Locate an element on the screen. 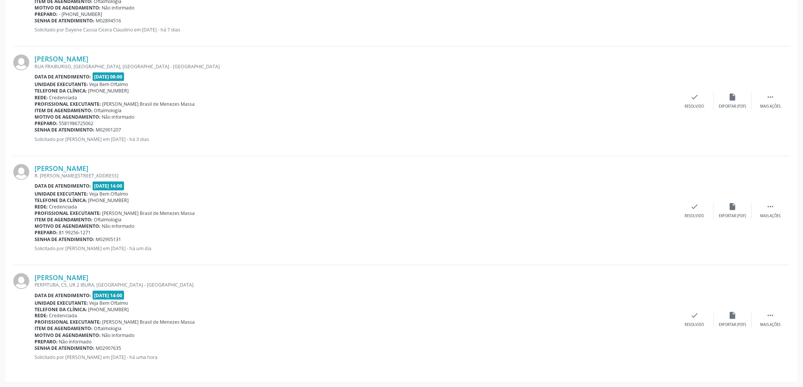 The width and height of the screenshot is (803, 387). span: 81 99256-1271 is located at coordinates (75, 233).